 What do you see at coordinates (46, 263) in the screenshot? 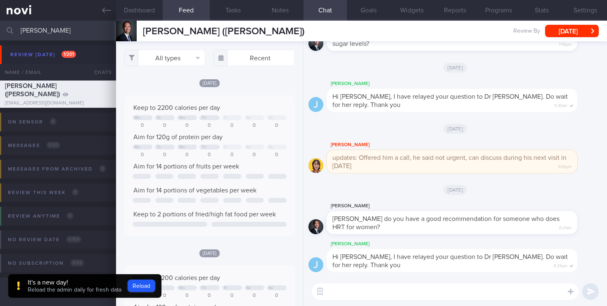
I see `div: No subscription` at bounding box center [46, 263].